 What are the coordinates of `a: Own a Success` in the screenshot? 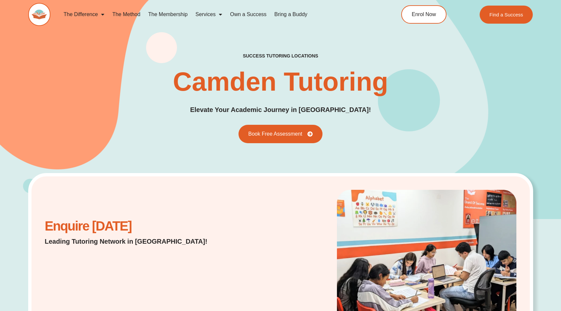 It's located at (248, 14).